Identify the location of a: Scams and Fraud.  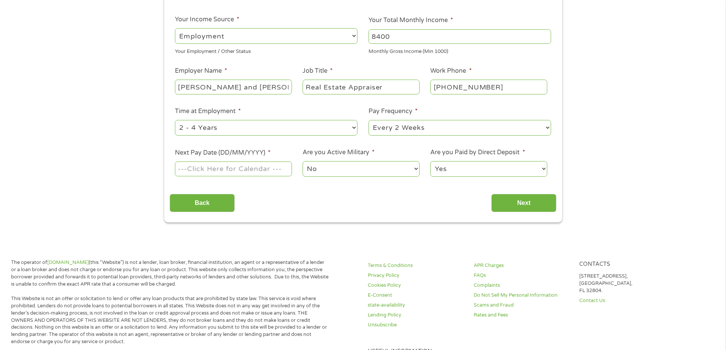
(522, 305).